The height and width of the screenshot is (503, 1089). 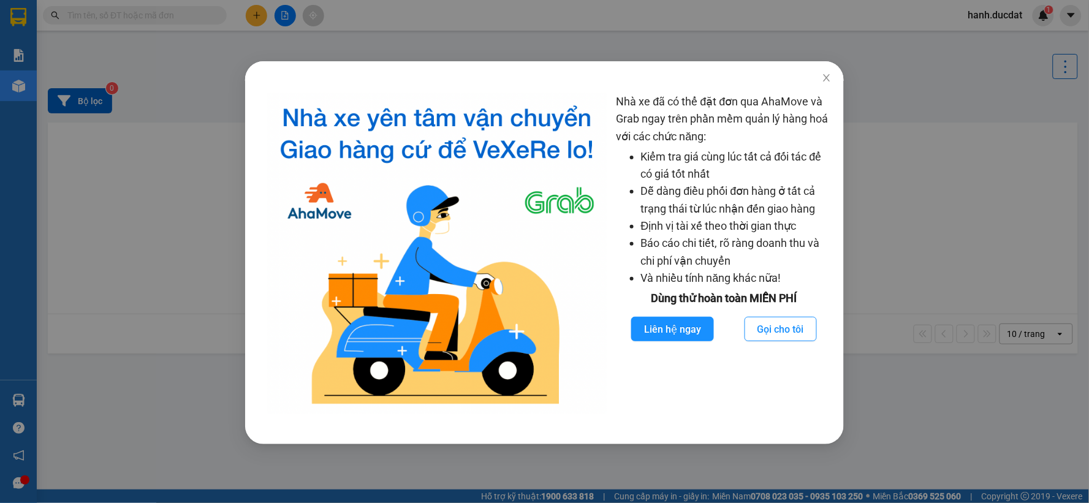 What do you see at coordinates (672, 329) in the screenshot?
I see `span: Liên hệ ngay` at bounding box center [672, 329].